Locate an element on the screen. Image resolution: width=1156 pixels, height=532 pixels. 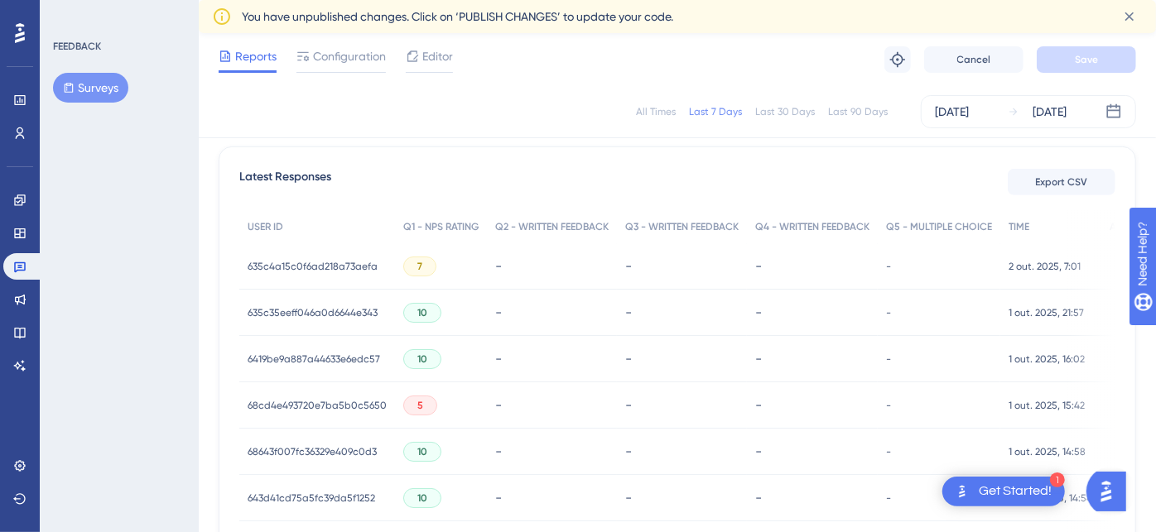
div: Open Get Started! checklist, remaining modules: 1 is located at coordinates (1004, 492).